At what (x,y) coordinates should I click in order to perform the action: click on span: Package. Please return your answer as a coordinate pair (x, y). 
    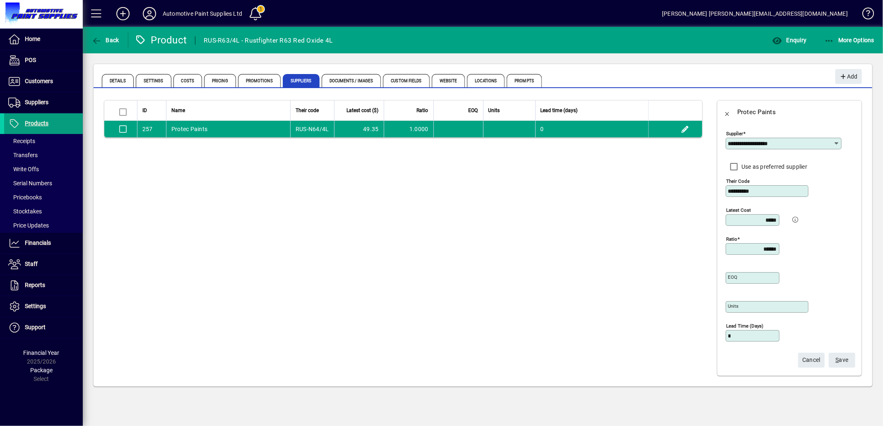
    Looking at the image, I should click on (41, 370).